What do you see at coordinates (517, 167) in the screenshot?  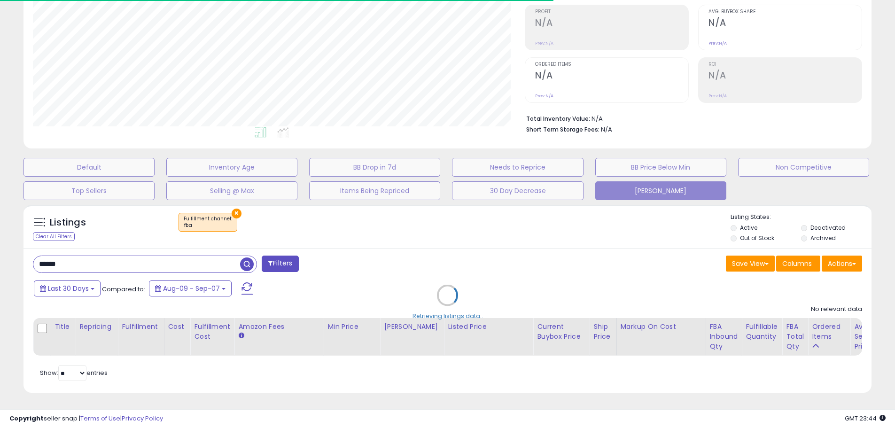 I see `button: Needs to Reprice` at bounding box center [517, 167].